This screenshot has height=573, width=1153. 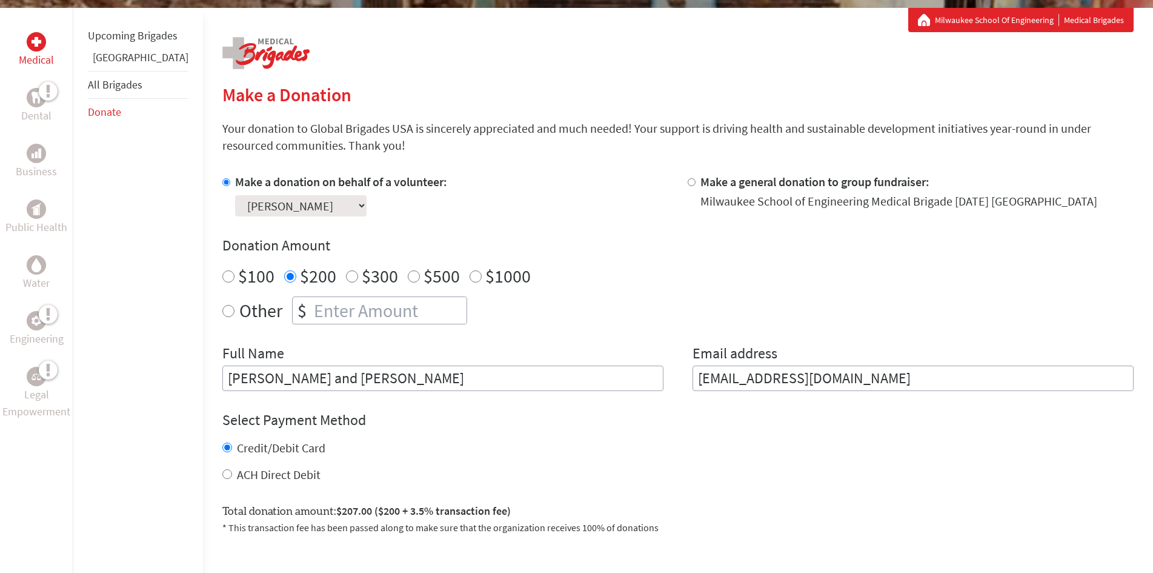 What do you see at coordinates (138, 36) in the screenshot?
I see `li: Upcoming Brigades` at bounding box center [138, 36].